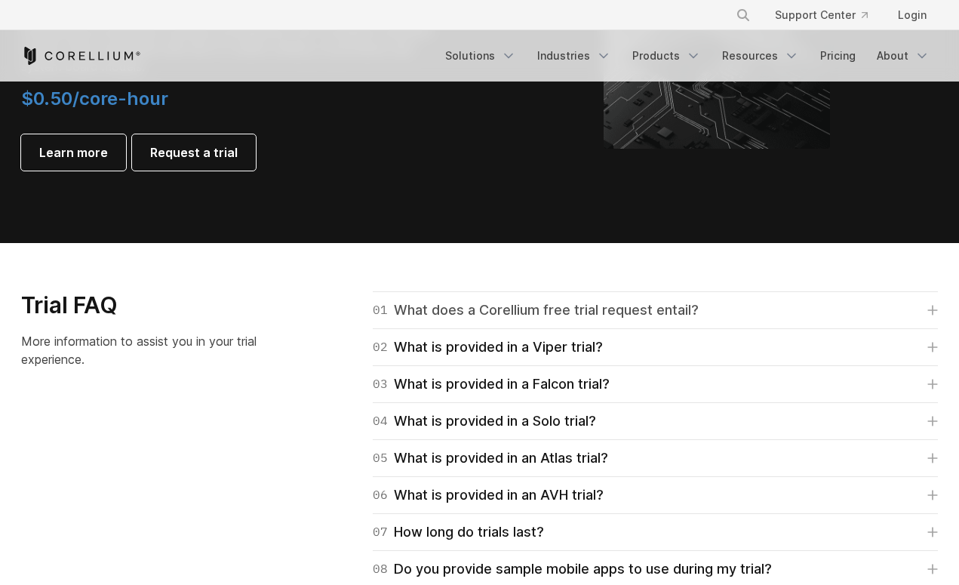 Image resolution: width=959 pixels, height=585 pixels. I want to click on span: 04, so click(380, 421).